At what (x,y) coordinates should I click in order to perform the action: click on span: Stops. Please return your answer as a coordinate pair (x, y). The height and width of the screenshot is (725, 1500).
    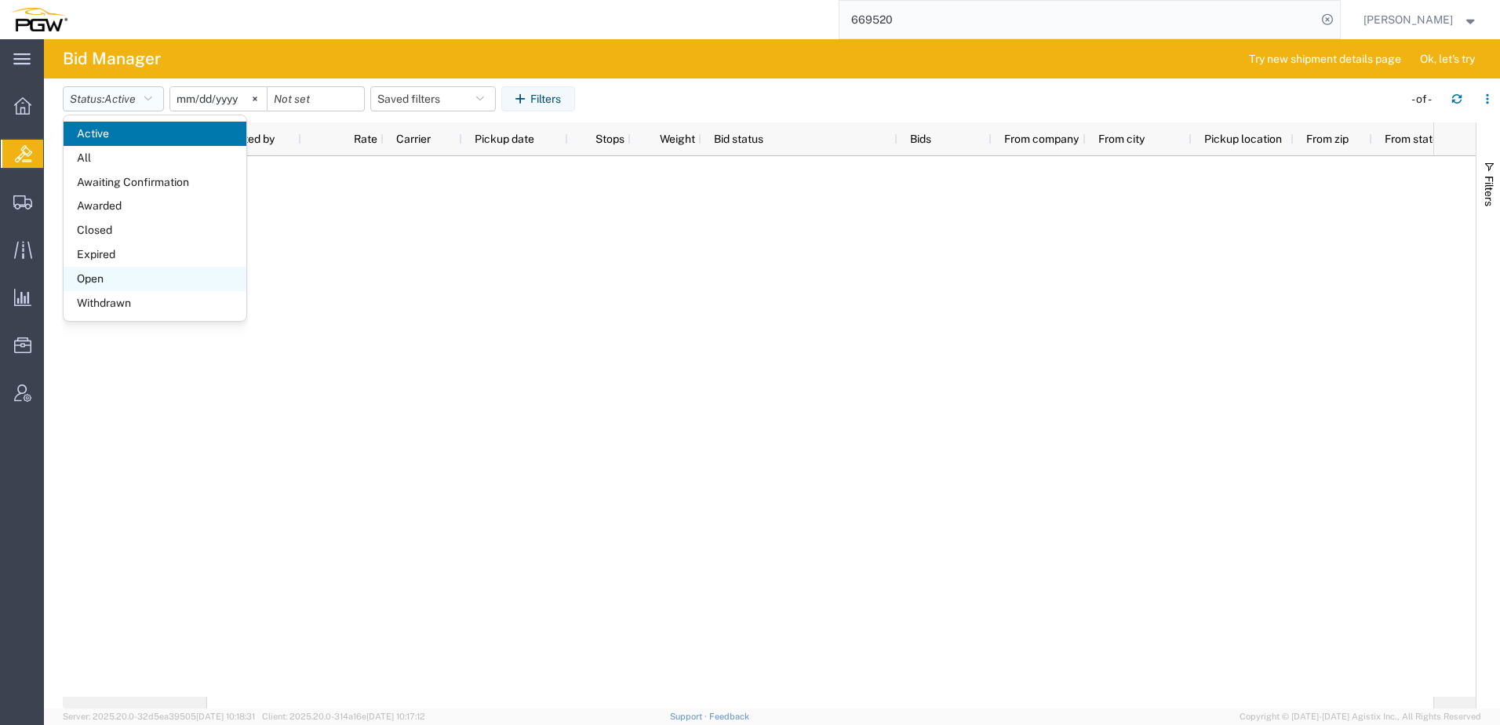
    Looking at the image, I should click on (603, 139).